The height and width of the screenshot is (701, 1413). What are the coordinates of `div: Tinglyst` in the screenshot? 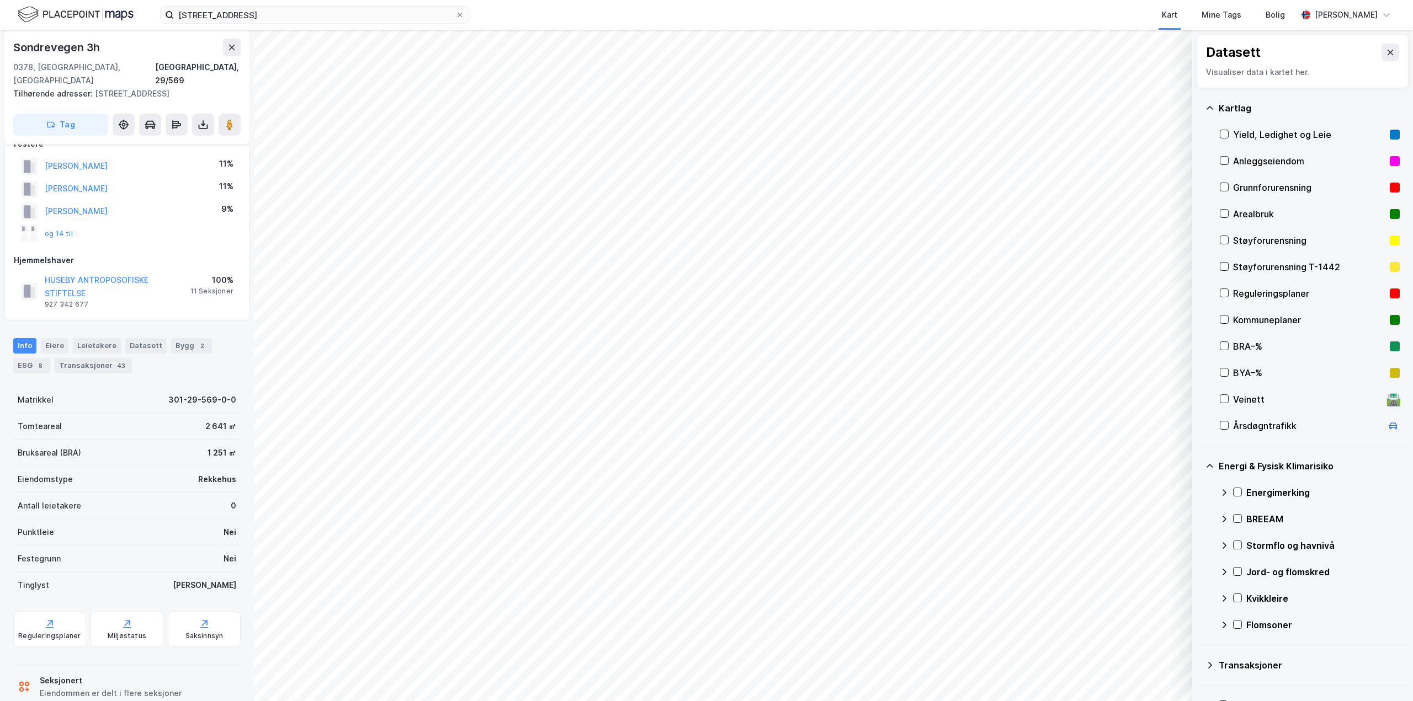 It's located at (33, 585).